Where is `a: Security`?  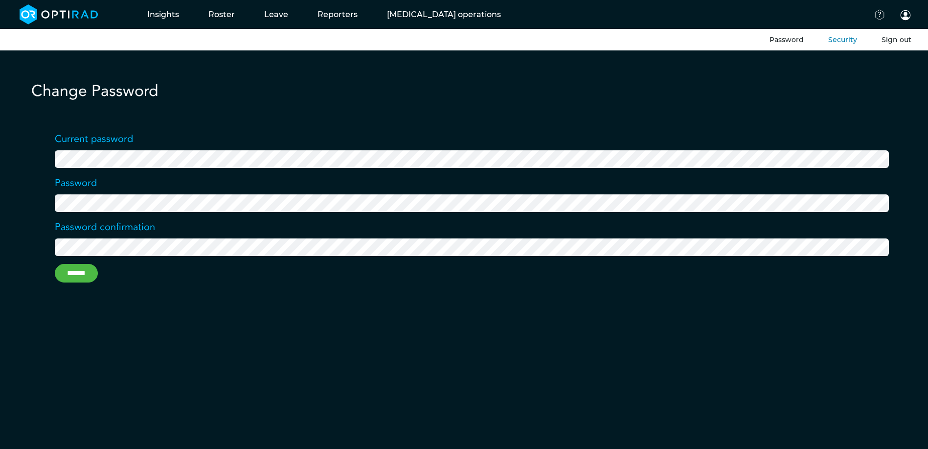
a: Security is located at coordinates (843, 40).